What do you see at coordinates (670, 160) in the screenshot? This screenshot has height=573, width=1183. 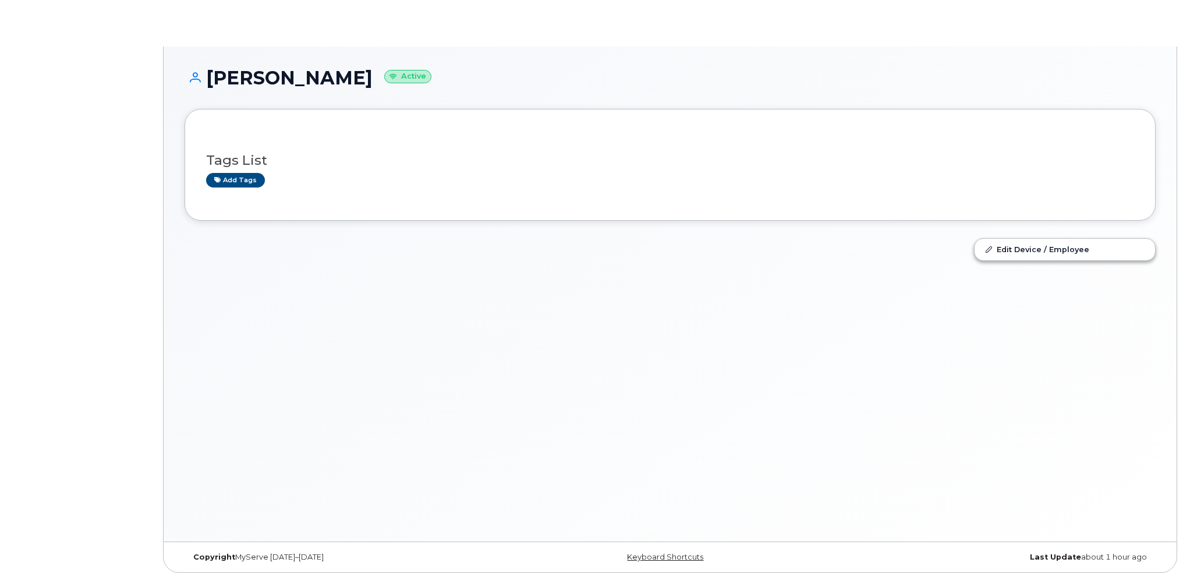 I see `h3: Tags List` at bounding box center [670, 160].